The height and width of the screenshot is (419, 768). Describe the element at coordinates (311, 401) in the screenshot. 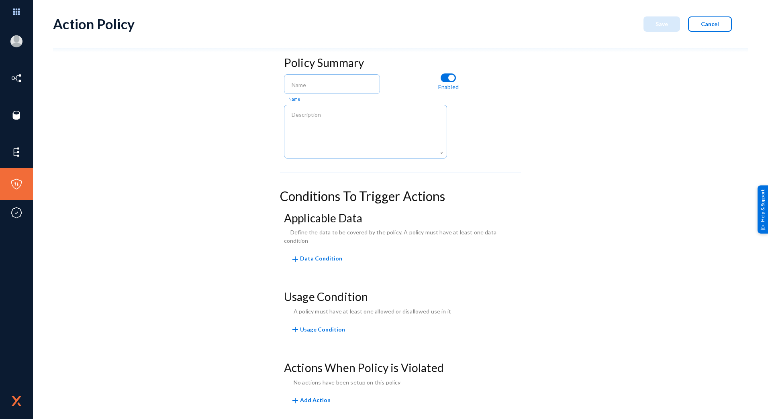

I see `button: Add Action` at that location.